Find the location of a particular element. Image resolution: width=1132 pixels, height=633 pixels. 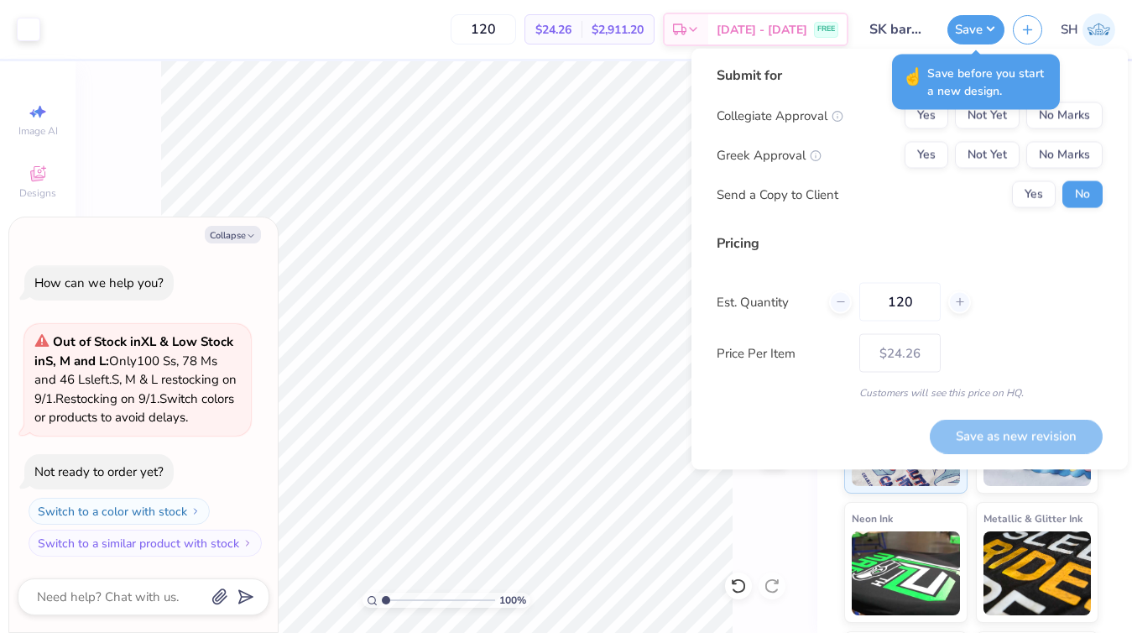

label: Price Per Item is located at coordinates (781, 352).